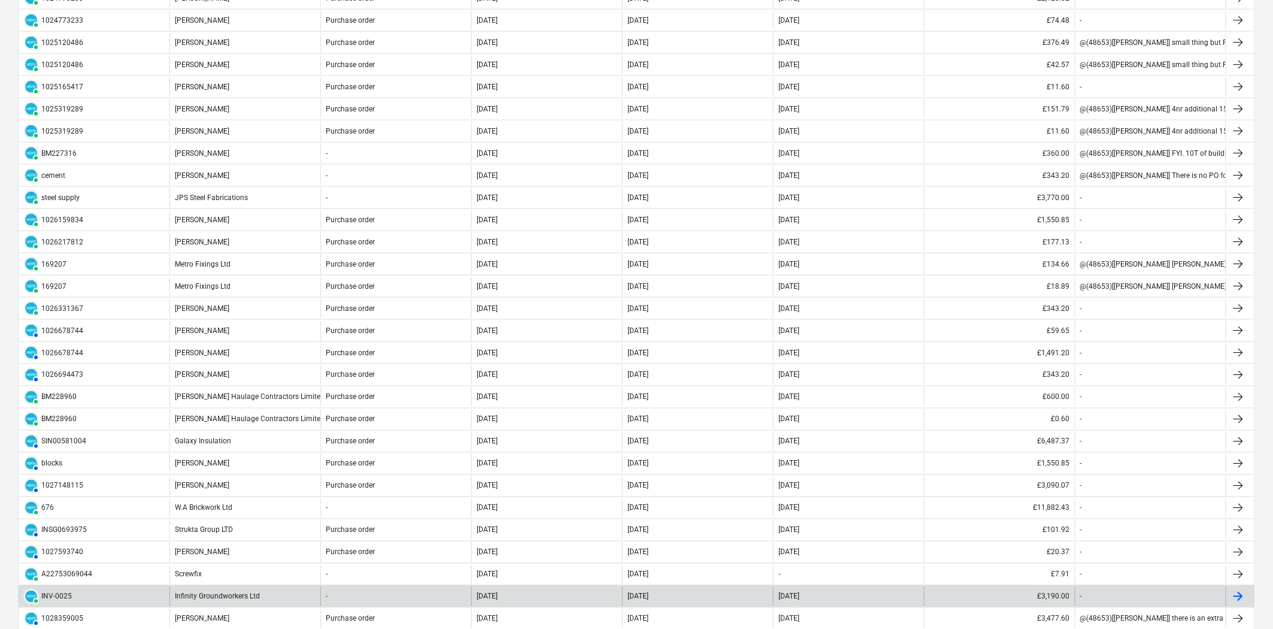  What do you see at coordinates (56, 597) in the screenshot?
I see `div: INV-0025` at bounding box center [56, 597].